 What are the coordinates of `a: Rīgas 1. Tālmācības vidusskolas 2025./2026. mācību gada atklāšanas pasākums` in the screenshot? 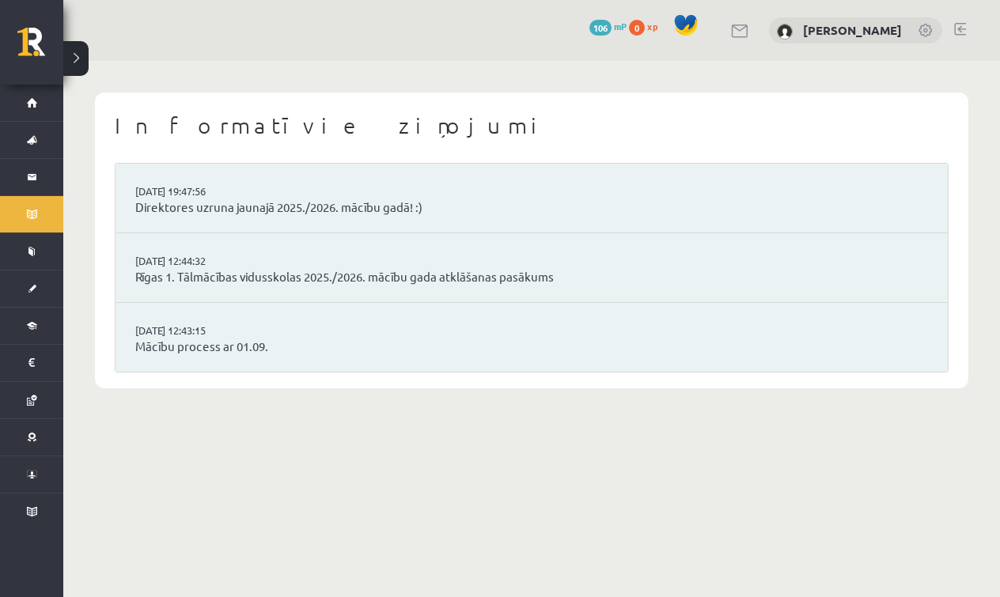 It's located at (532, 277).